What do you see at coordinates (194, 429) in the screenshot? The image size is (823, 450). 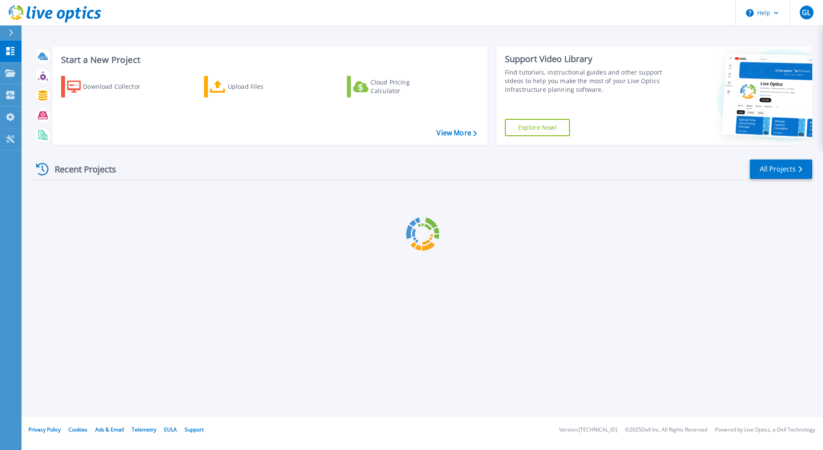 I see `a: Support` at bounding box center [194, 429].